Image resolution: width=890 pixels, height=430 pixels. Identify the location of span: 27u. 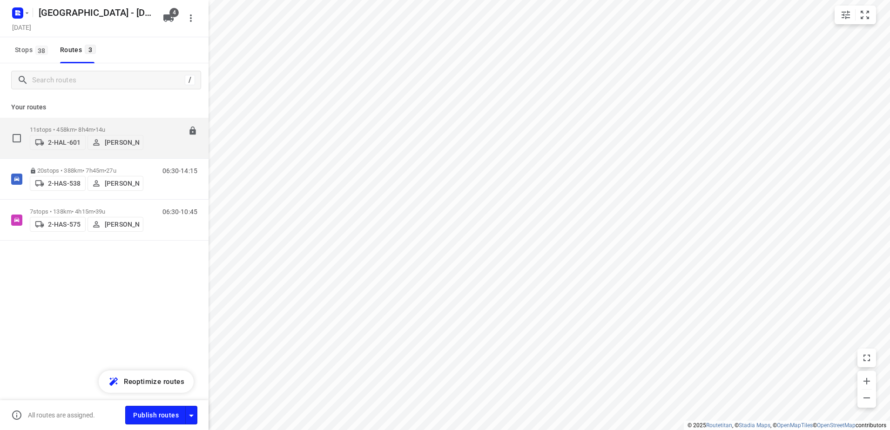
(111, 170).